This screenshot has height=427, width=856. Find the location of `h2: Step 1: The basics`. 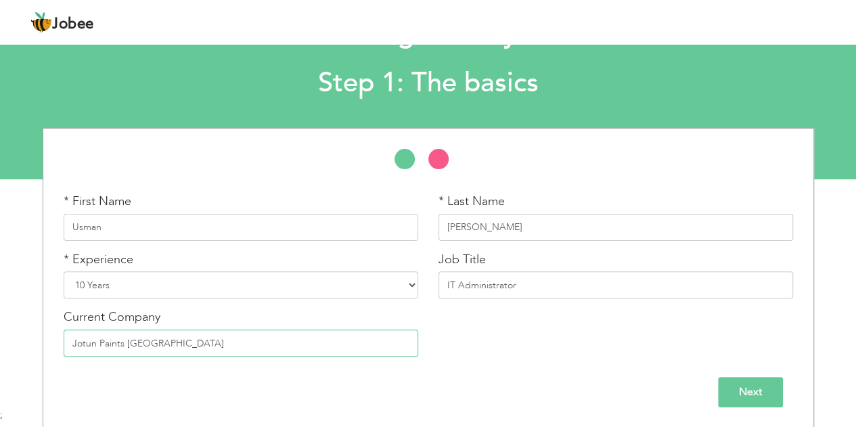

h2: Step 1: The basics is located at coordinates (428, 83).